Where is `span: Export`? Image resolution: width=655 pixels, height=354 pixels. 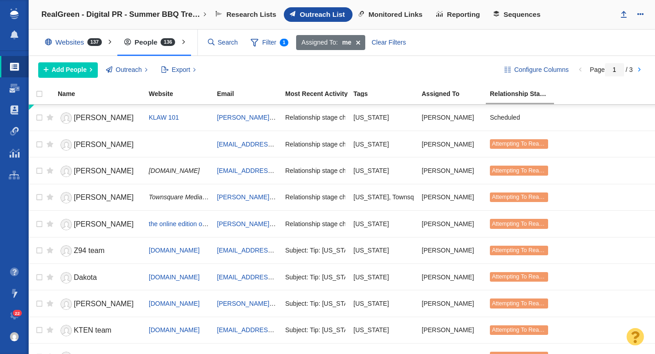
span: Export is located at coordinates (181, 70).